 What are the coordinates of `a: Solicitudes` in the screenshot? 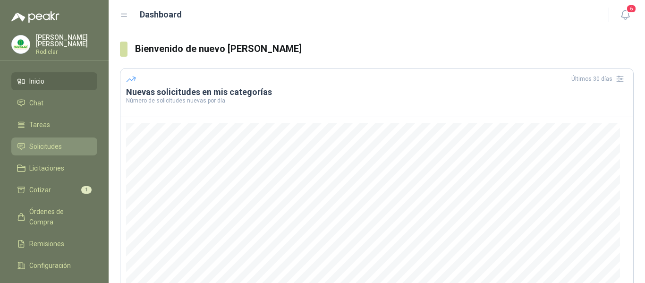 It's located at (54, 146).